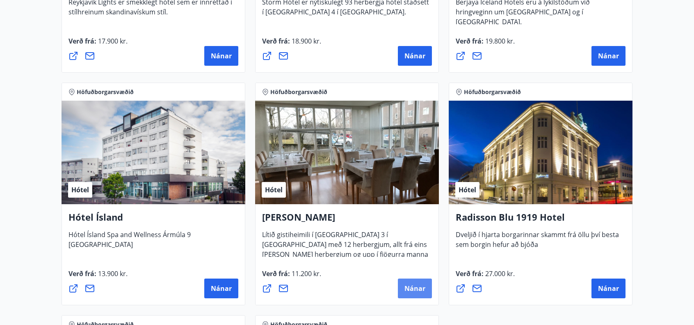 The image size is (694, 325). I want to click on span: 13.900 kr., so click(112, 273).